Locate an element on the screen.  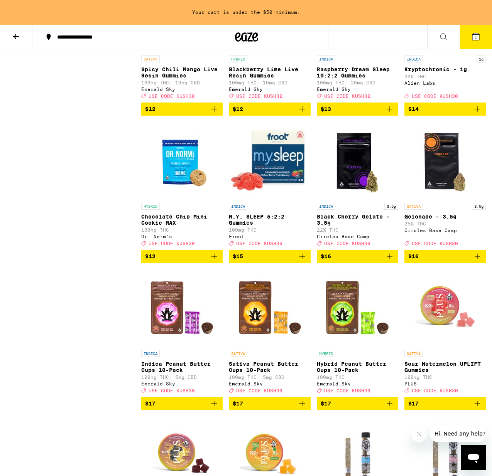
p: 22% THC is located at coordinates (357, 230).